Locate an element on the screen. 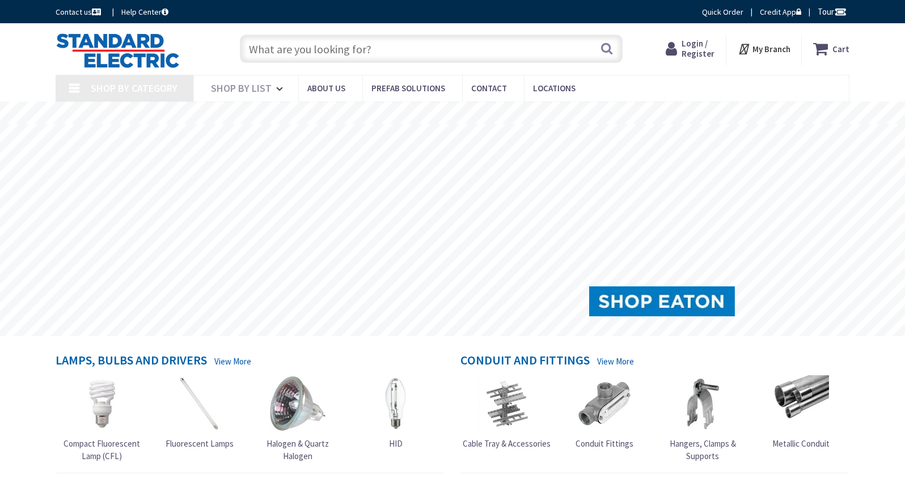 This screenshot has width=905, height=492. a: HID HID is located at coordinates (396, 412).